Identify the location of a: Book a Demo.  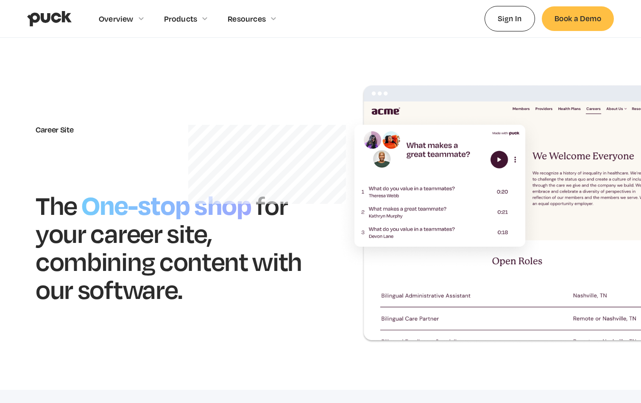
(578, 18).